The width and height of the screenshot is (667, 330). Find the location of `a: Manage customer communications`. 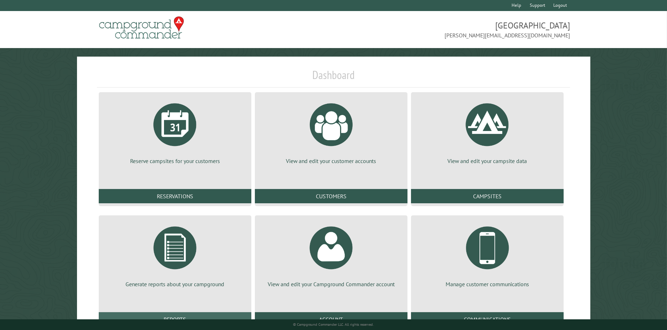

a: Manage customer communications is located at coordinates (487, 255).